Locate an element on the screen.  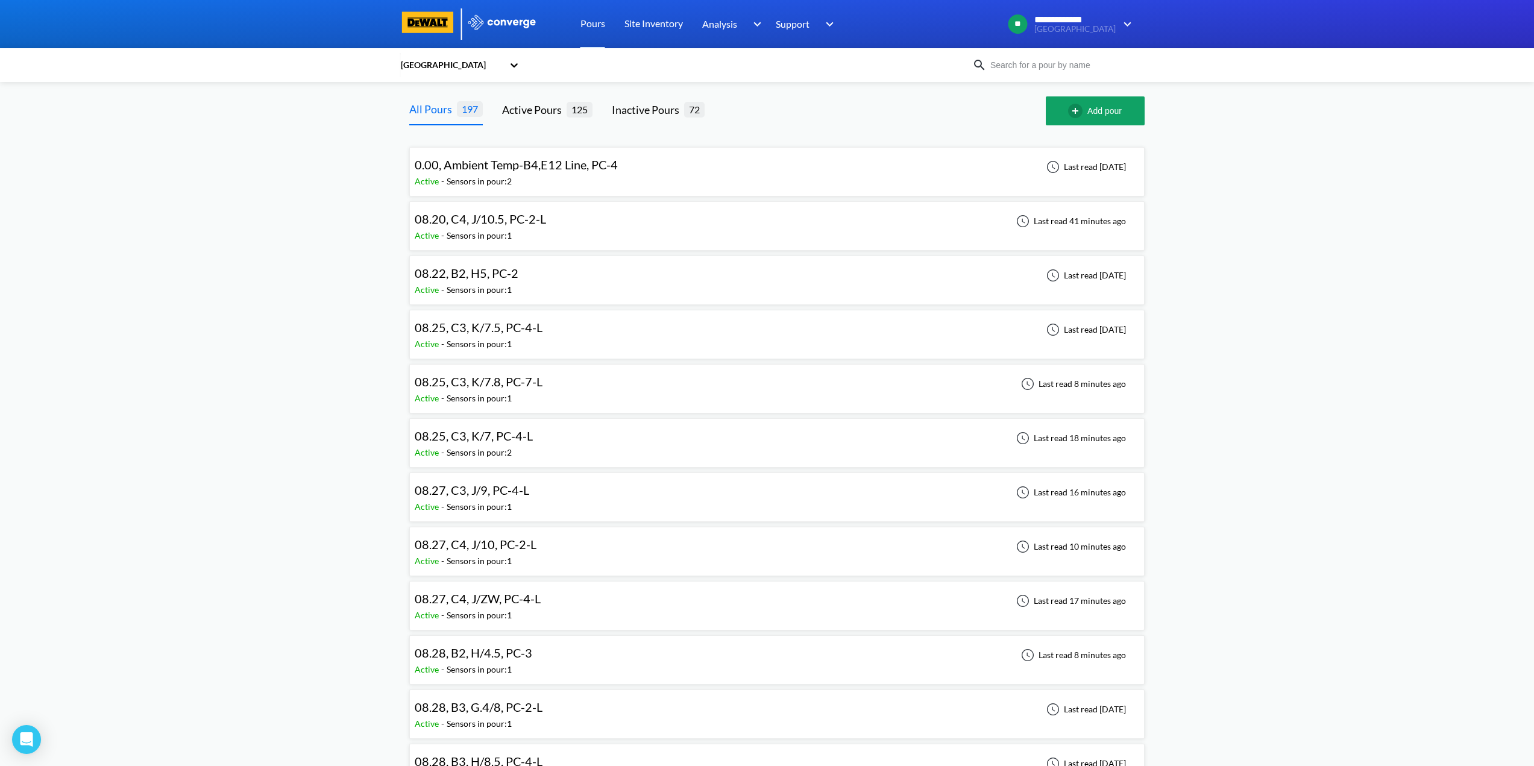
span: 08.25, C3, K/7.8, PC-7-L is located at coordinates (479, 382).